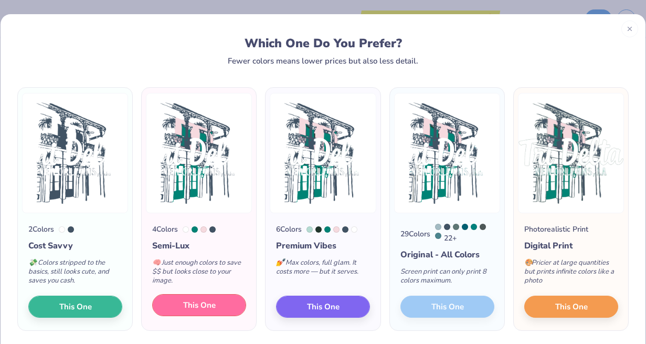 The height and width of the screenshot is (344, 646). Describe the element at coordinates (75, 246) in the screenshot. I see `div: Cost Savvy` at that location.